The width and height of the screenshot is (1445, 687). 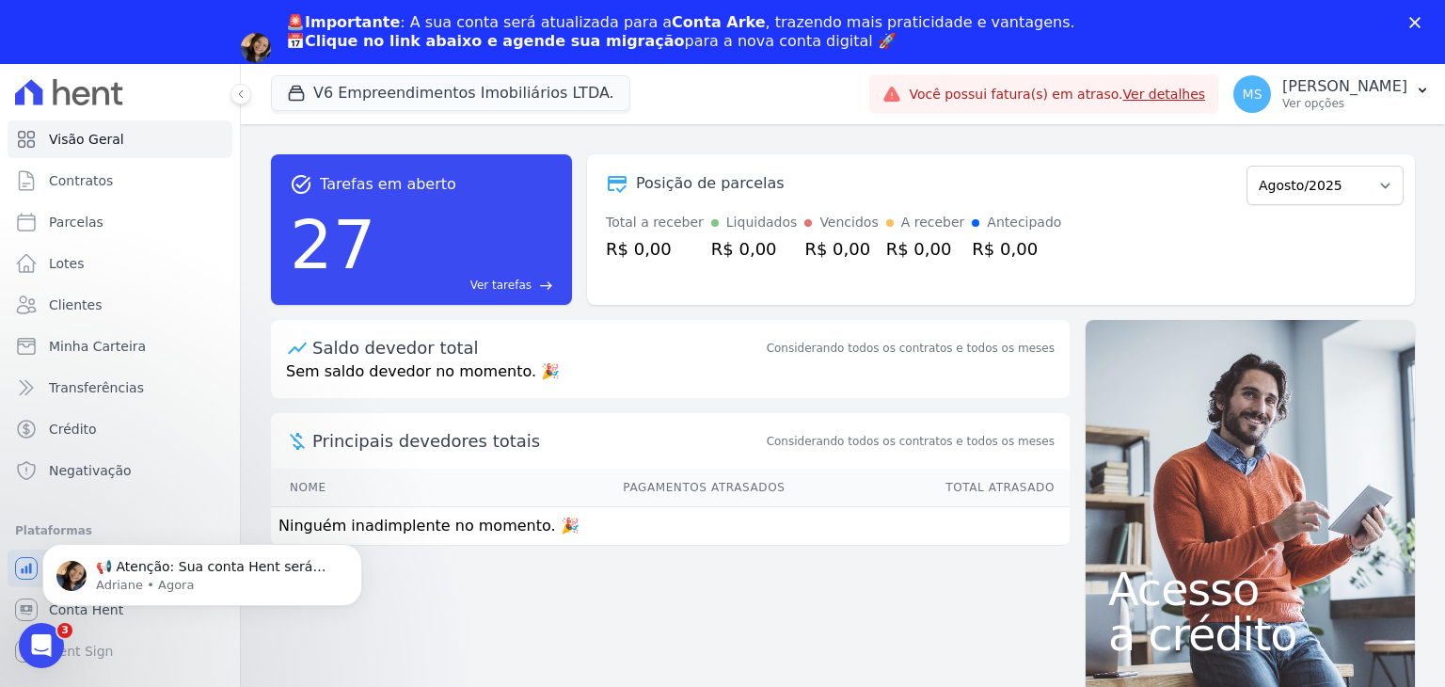 I want to click on a: Parcelas, so click(x=119, y=222).